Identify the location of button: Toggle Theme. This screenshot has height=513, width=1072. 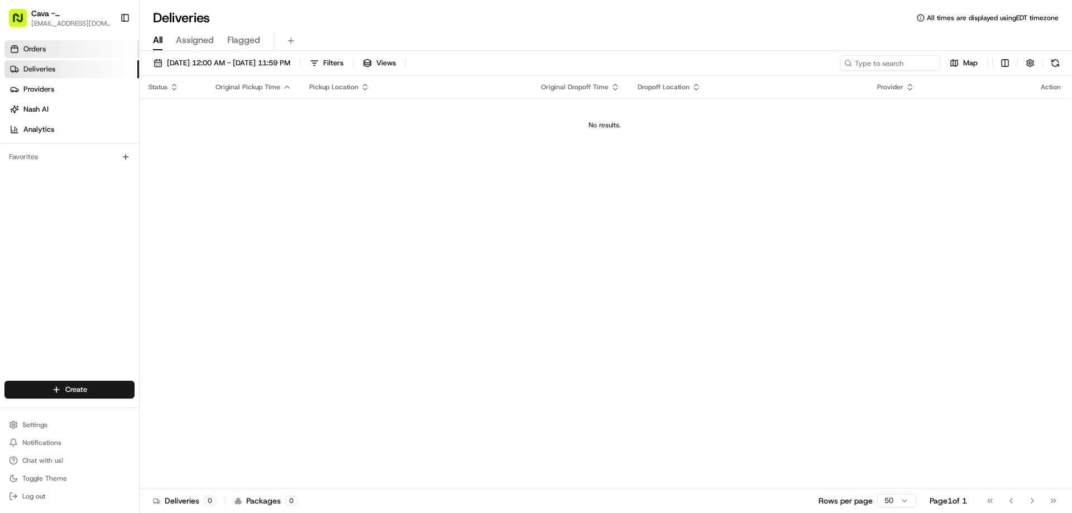
(69, 478).